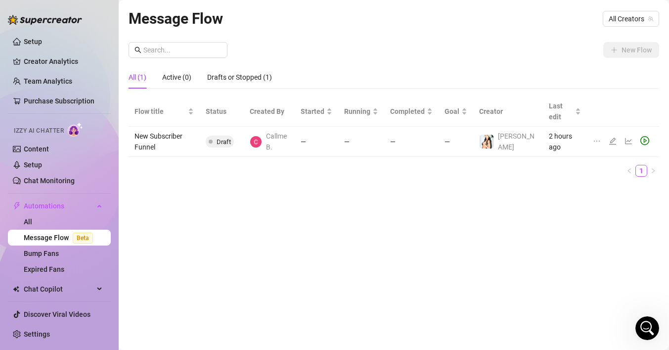  What do you see at coordinates (361, 111) in the screenshot?
I see `th: Running` at bounding box center [361, 111].